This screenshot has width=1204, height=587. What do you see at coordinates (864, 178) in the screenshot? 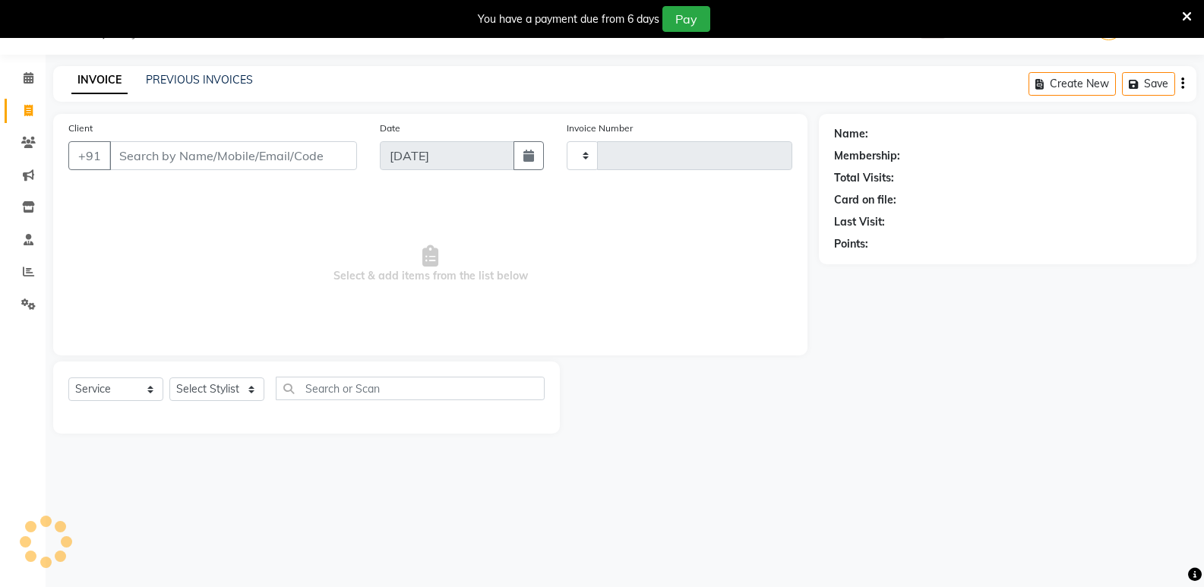
I see `div: Total Visits:` at bounding box center [864, 178].